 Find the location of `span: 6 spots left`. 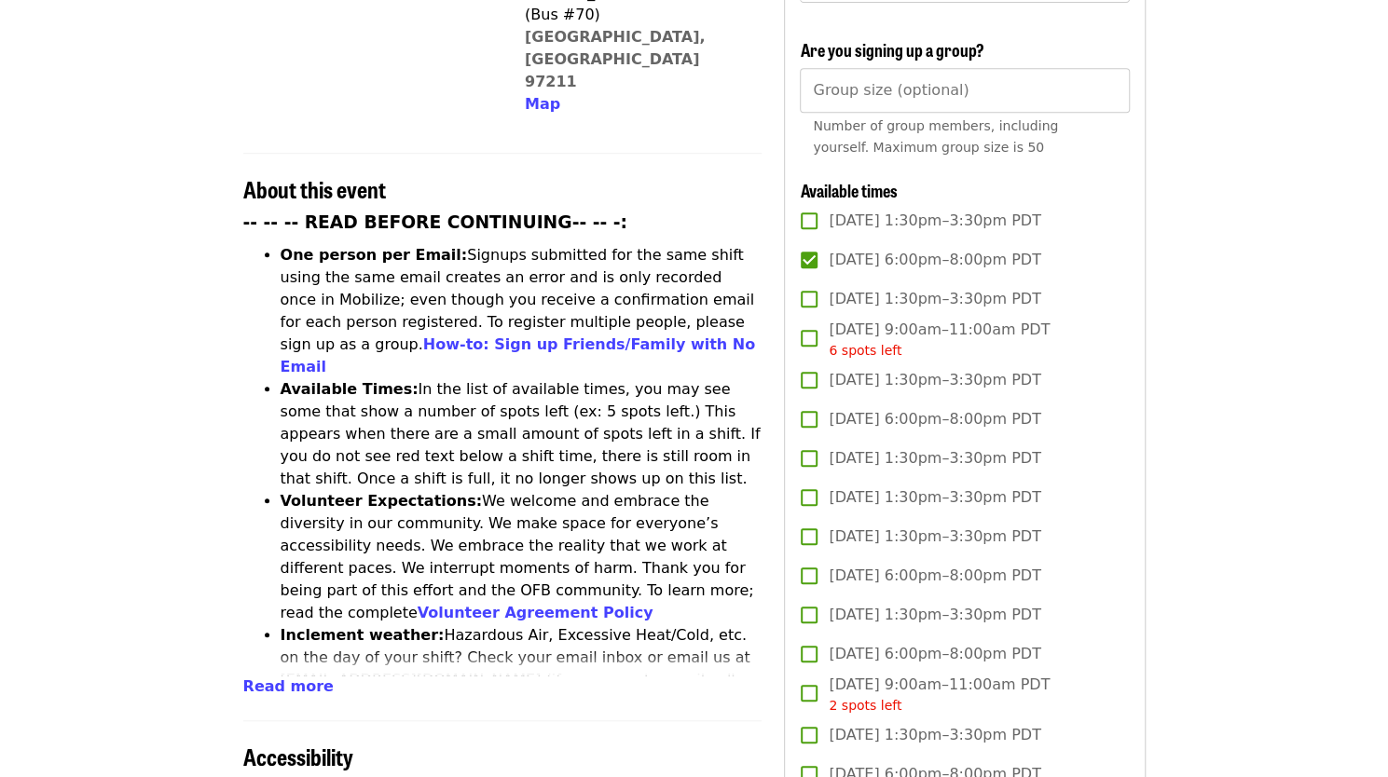

span: 6 spots left is located at coordinates (865, 351).